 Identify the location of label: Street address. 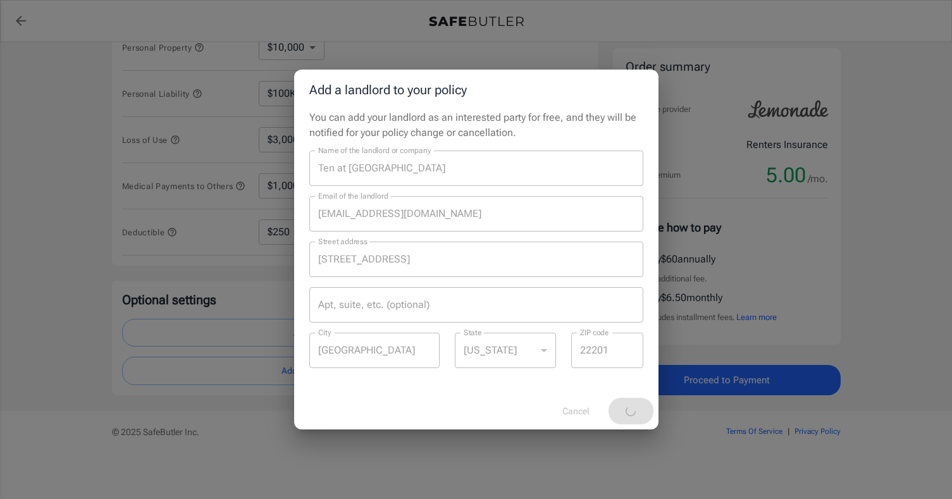
(343, 241).